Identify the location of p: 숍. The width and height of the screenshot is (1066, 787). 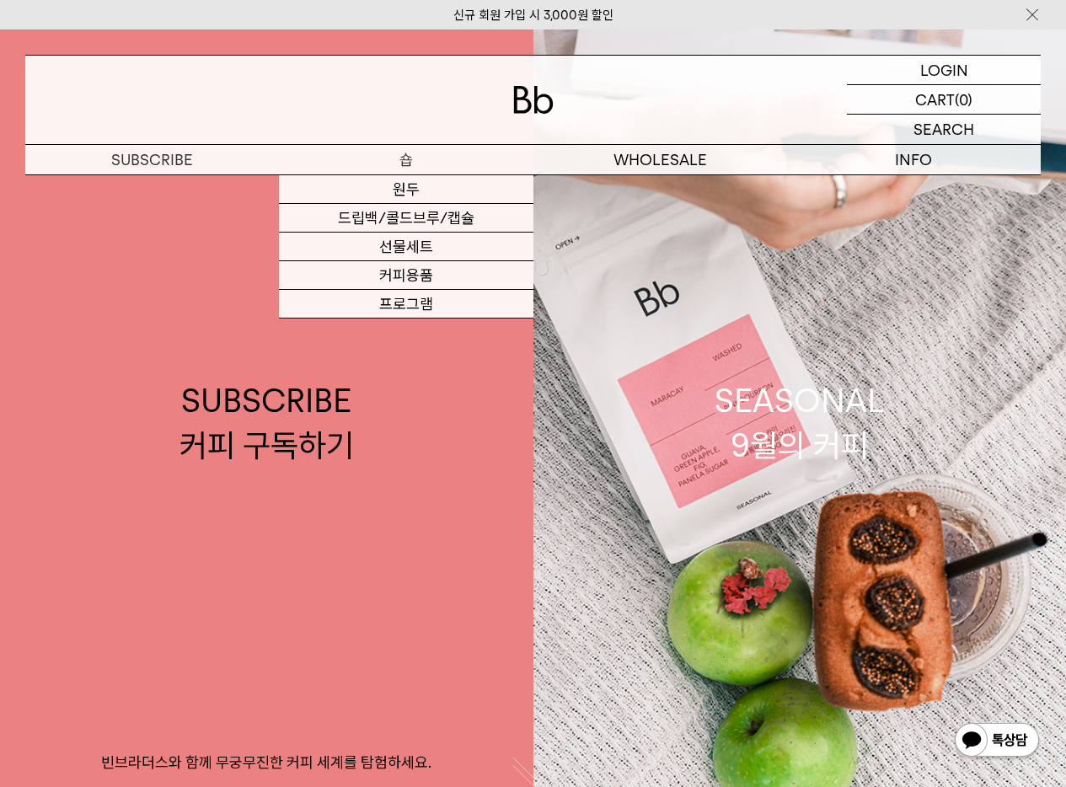
(405, 159).